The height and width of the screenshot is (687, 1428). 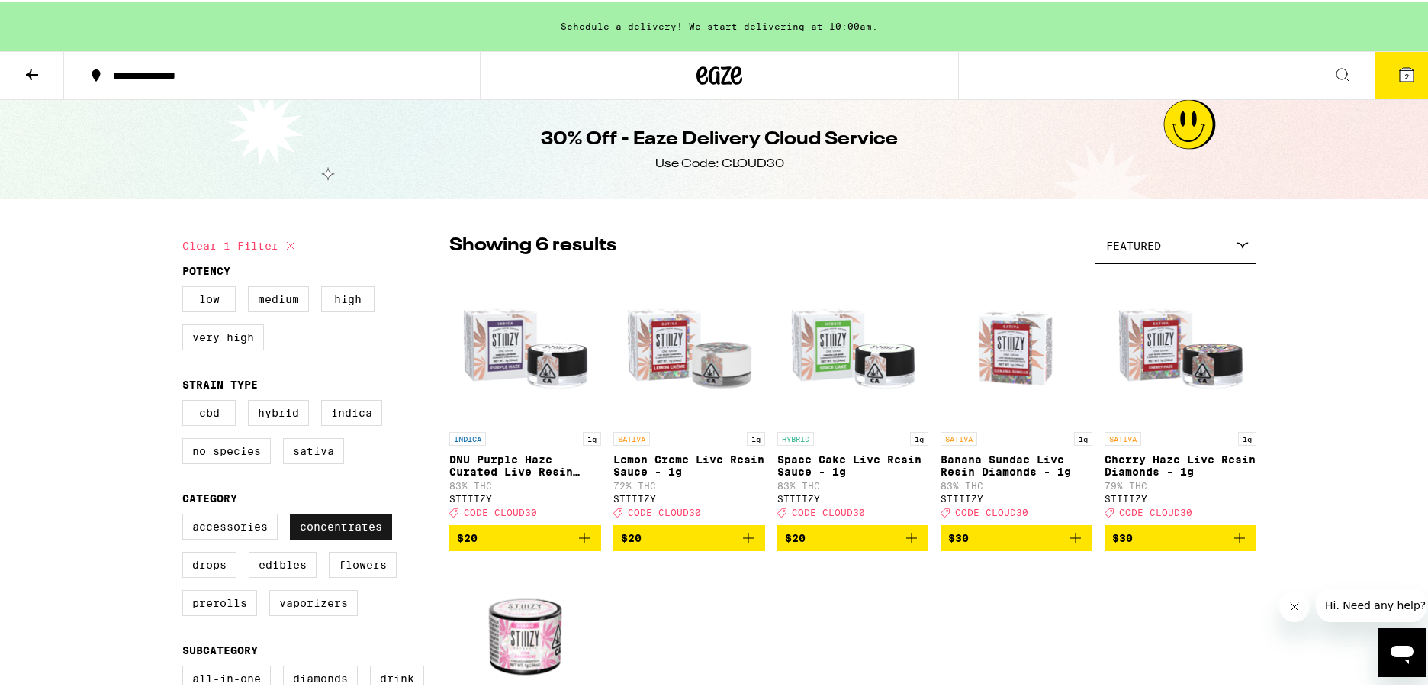 What do you see at coordinates (59, 17) in the screenshot?
I see `span: Hi. Need any help?` at bounding box center [59, 17].